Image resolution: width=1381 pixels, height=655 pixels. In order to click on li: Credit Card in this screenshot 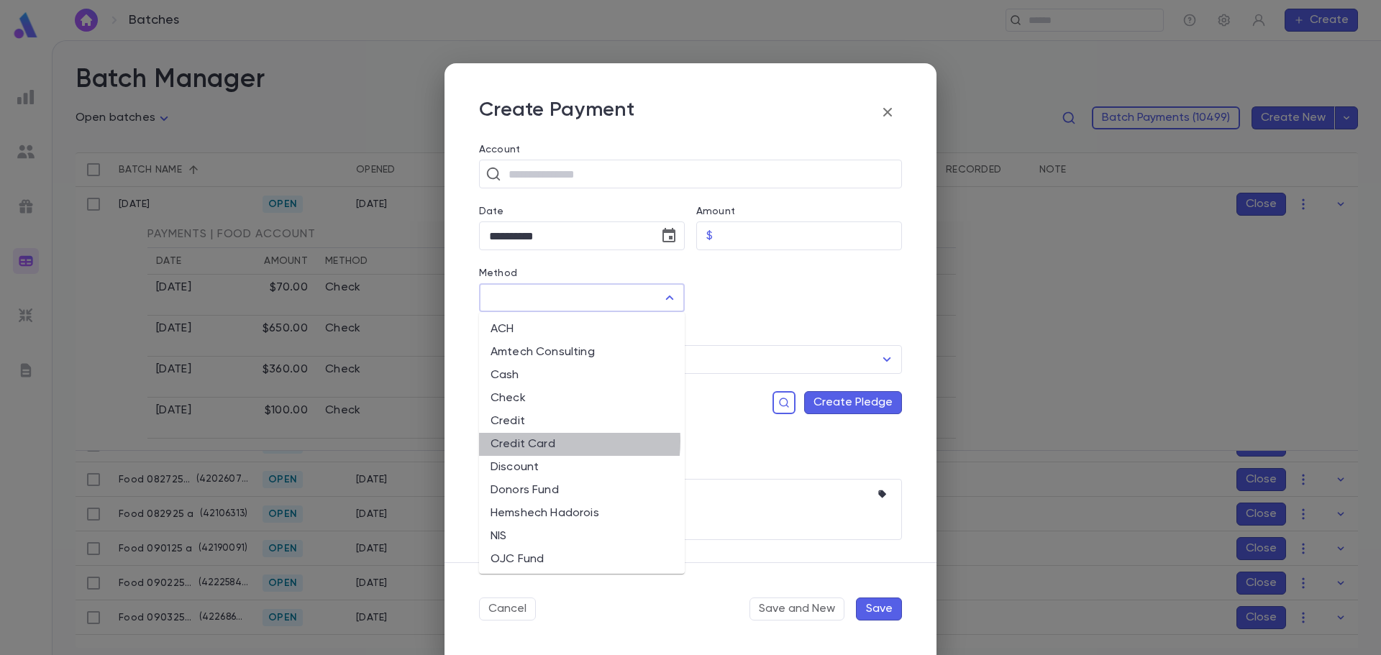, I will do `click(582, 445)`.